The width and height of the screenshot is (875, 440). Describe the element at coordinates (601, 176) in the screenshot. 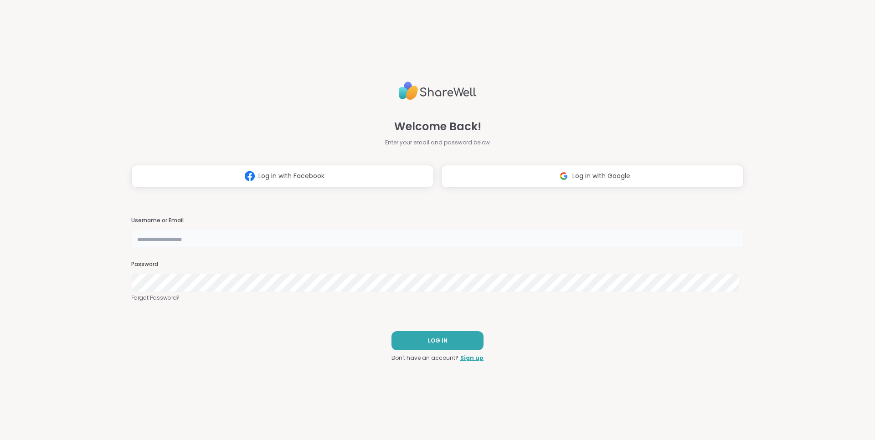

I see `span: Log in with Google` at that location.